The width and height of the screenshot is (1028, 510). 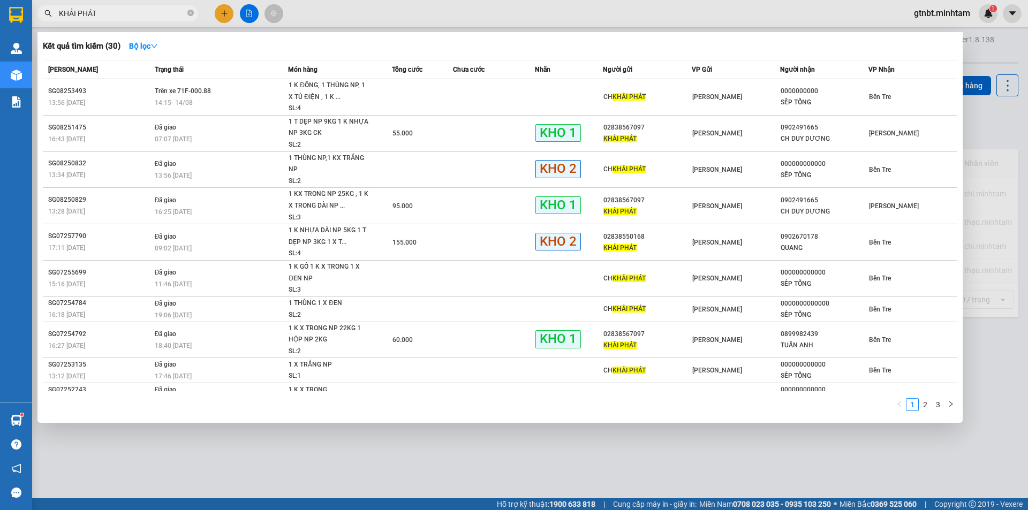 What do you see at coordinates (100, 303) in the screenshot?
I see `div: SG07254784` at bounding box center [100, 303].